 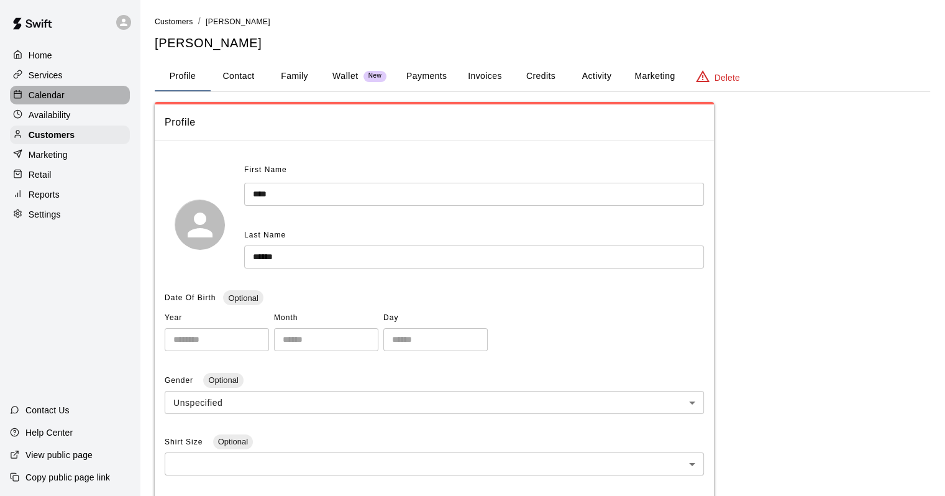 What do you see at coordinates (375, 76) in the screenshot?
I see `span: New` at bounding box center [375, 76].